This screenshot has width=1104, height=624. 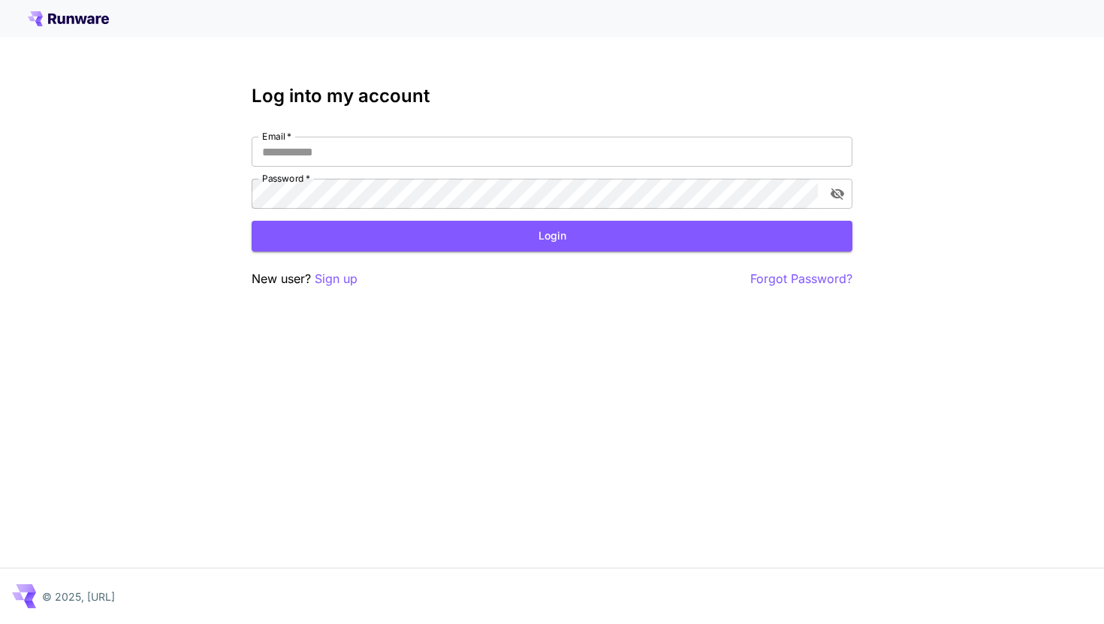 What do you see at coordinates (801, 279) in the screenshot?
I see `button: Forgot Password?` at bounding box center [801, 279].